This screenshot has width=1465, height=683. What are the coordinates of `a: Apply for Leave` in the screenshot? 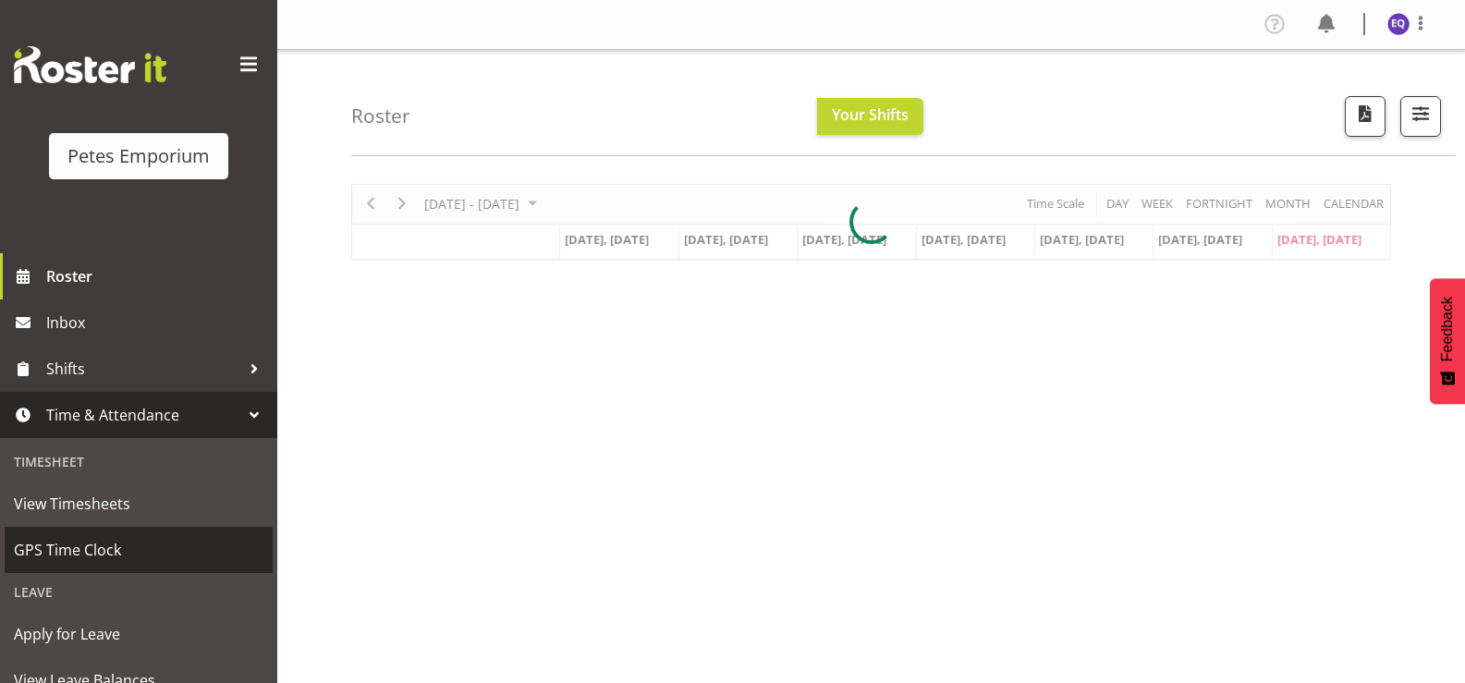 It's located at (139, 634).